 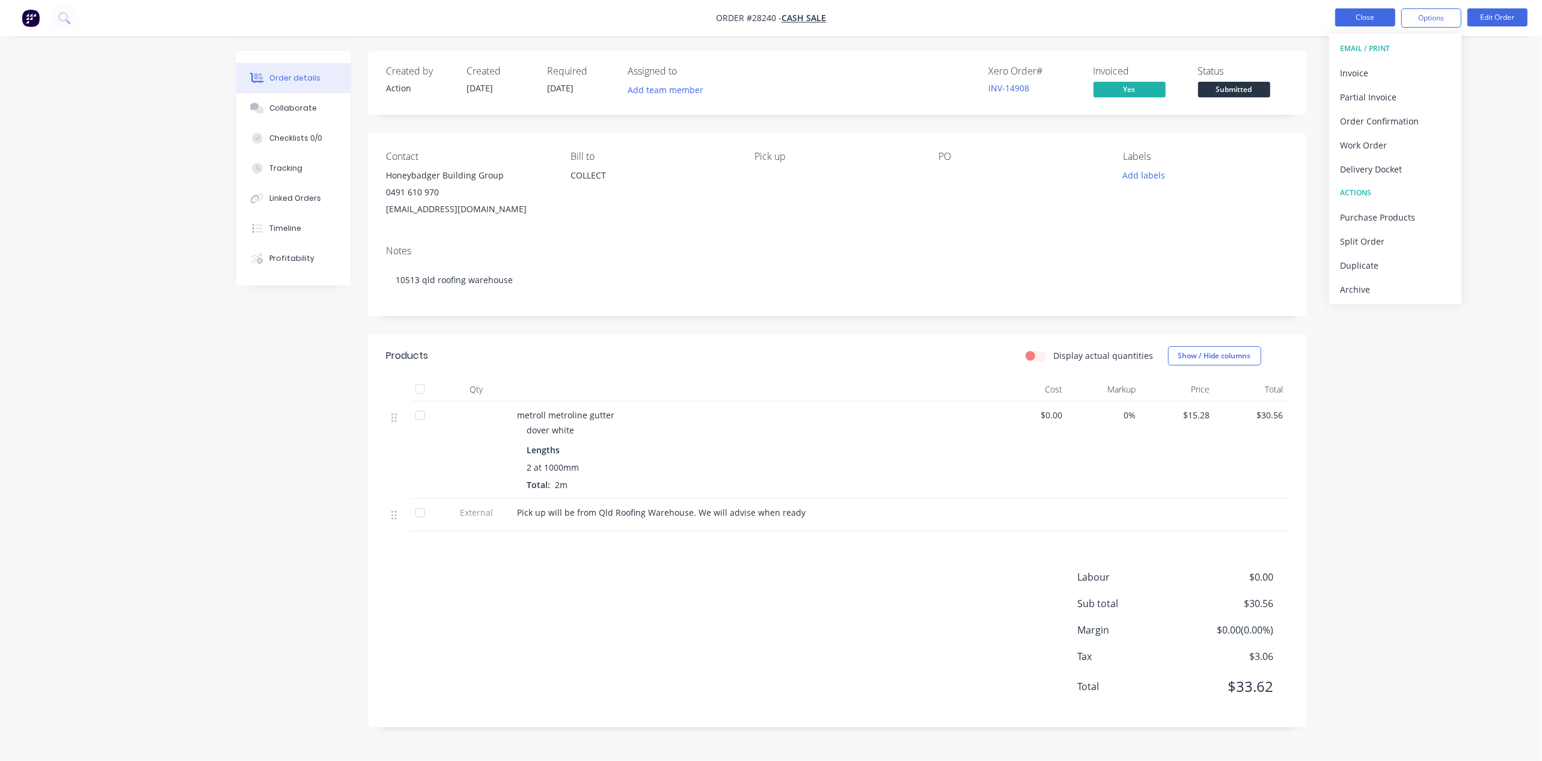 What do you see at coordinates (1395, 121) in the screenshot?
I see `div: Order Confirmation` at bounding box center [1395, 121].